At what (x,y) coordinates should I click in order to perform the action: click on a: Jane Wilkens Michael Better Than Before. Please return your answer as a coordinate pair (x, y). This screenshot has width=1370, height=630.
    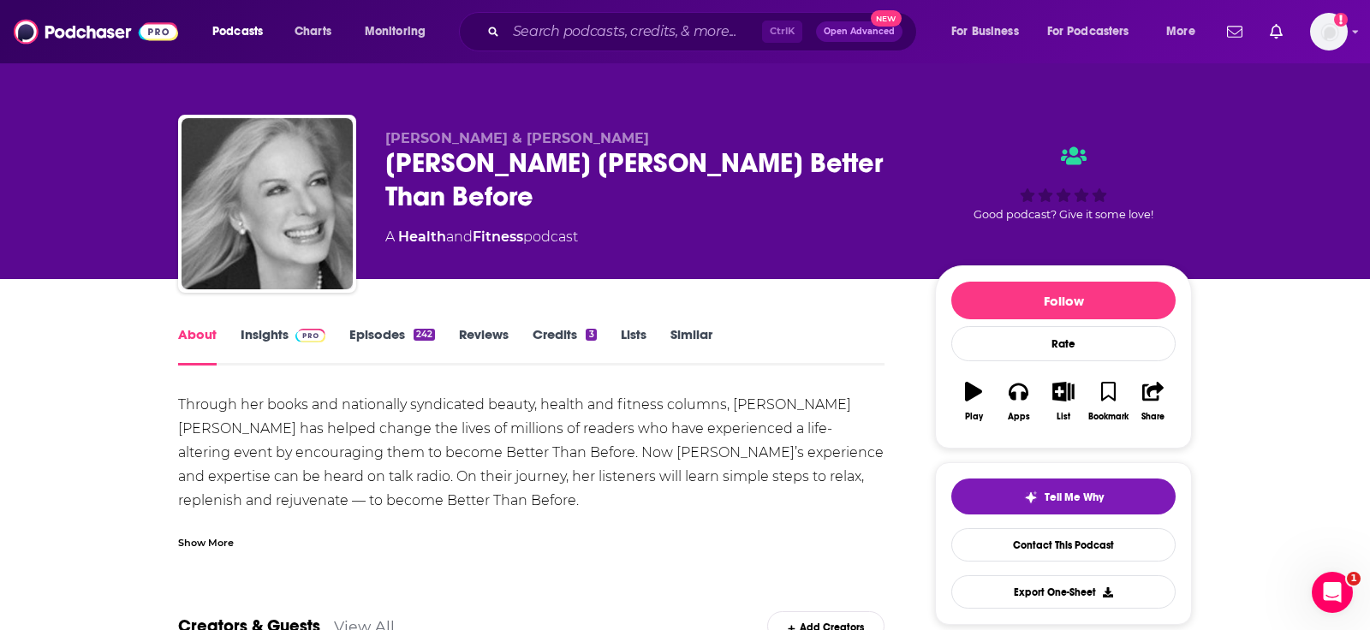
    Looking at the image, I should click on (267, 204).